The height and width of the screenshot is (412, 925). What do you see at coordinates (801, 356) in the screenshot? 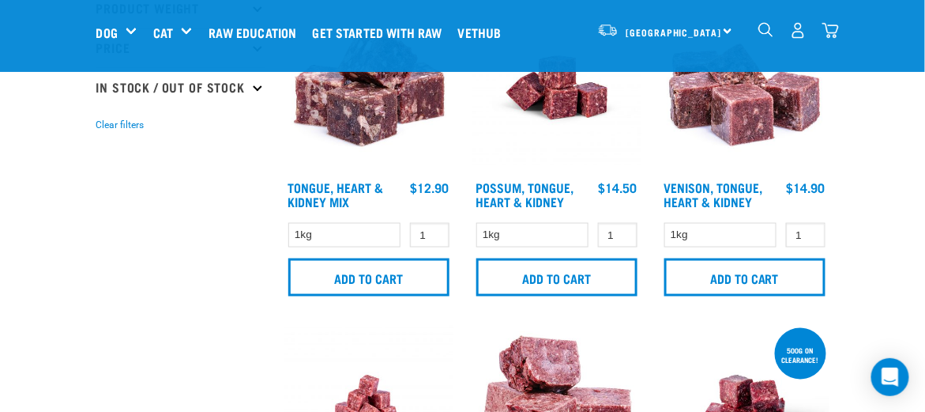
I see `div: 500g on clearance!` at bounding box center [801, 356].